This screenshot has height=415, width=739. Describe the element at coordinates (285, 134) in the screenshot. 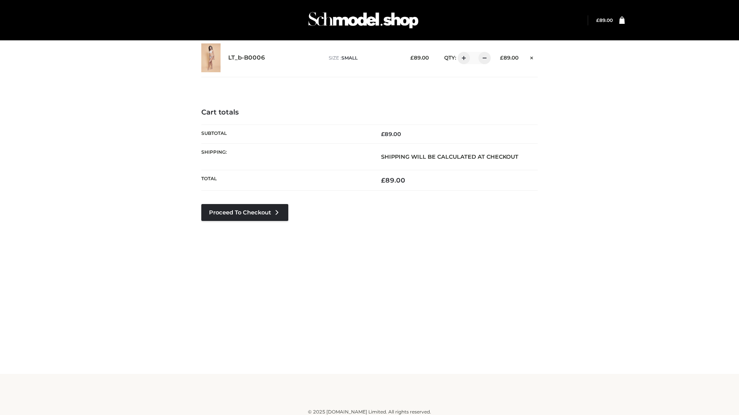

I see `th: Subtotal` at that location.